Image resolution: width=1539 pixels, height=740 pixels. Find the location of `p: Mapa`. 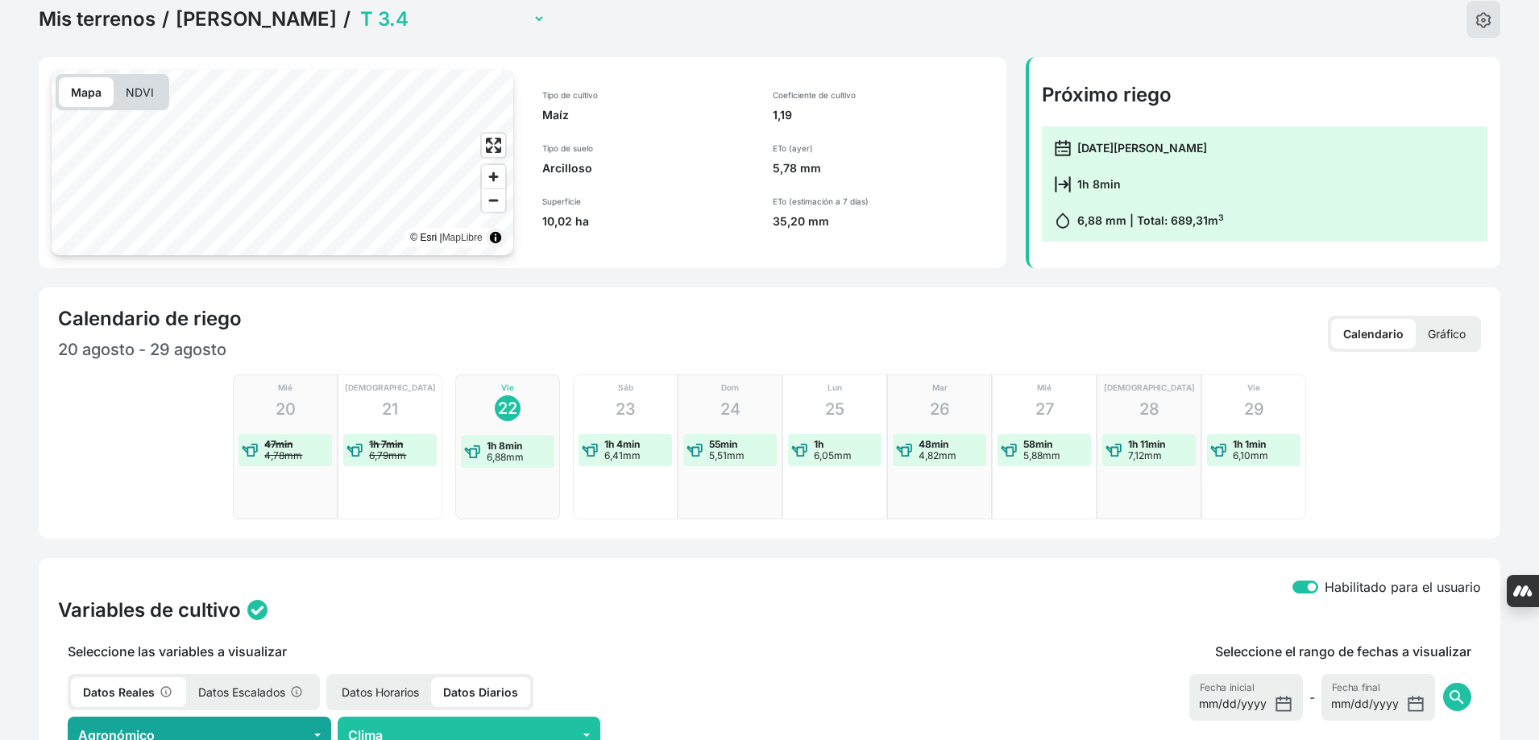

p: Mapa is located at coordinates (86, 92).